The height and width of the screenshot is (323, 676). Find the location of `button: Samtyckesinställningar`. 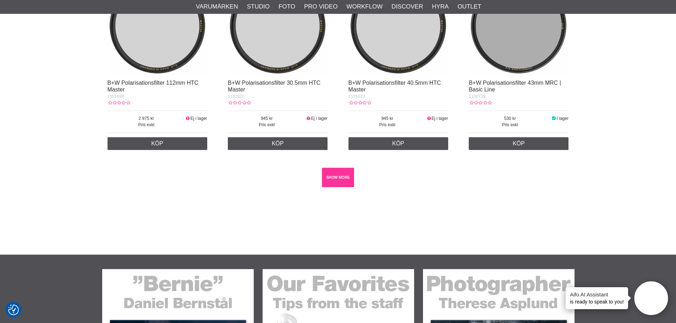

button: Samtyckesinställningar is located at coordinates (13, 310).